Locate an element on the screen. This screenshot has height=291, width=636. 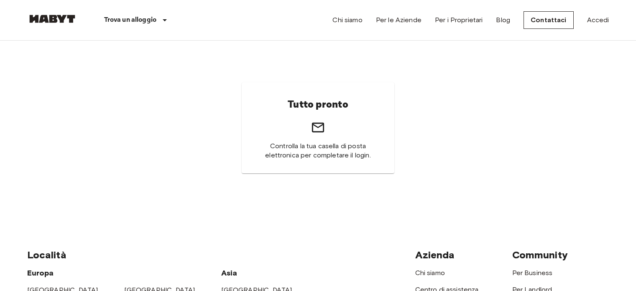
span: Europa is located at coordinates (41, 273).